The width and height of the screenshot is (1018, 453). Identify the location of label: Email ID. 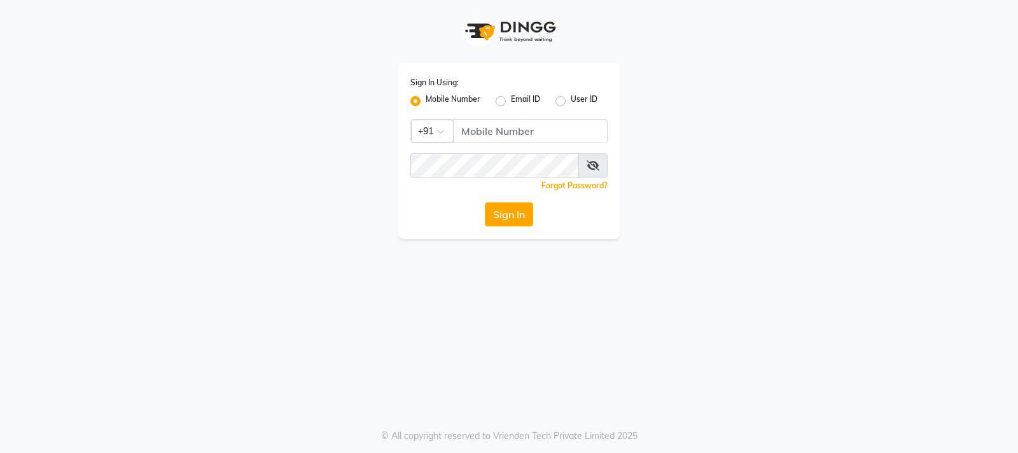
(526, 101).